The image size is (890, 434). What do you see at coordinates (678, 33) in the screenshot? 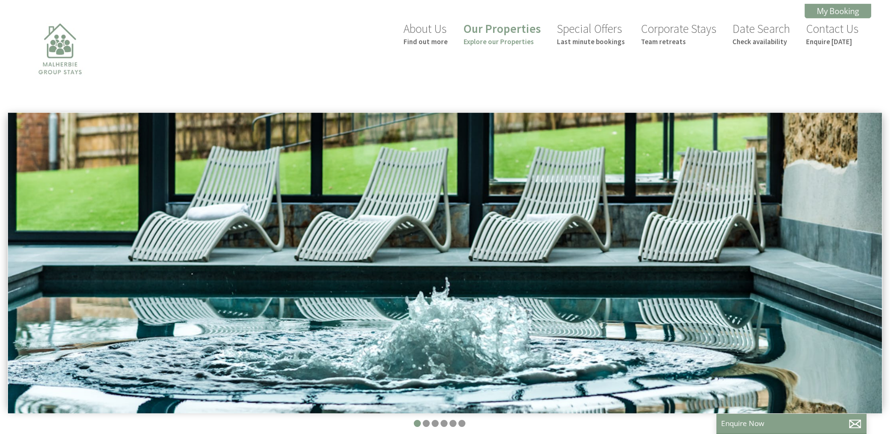
I see `a: Corporate StaysTeam retreats` at bounding box center [678, 33].